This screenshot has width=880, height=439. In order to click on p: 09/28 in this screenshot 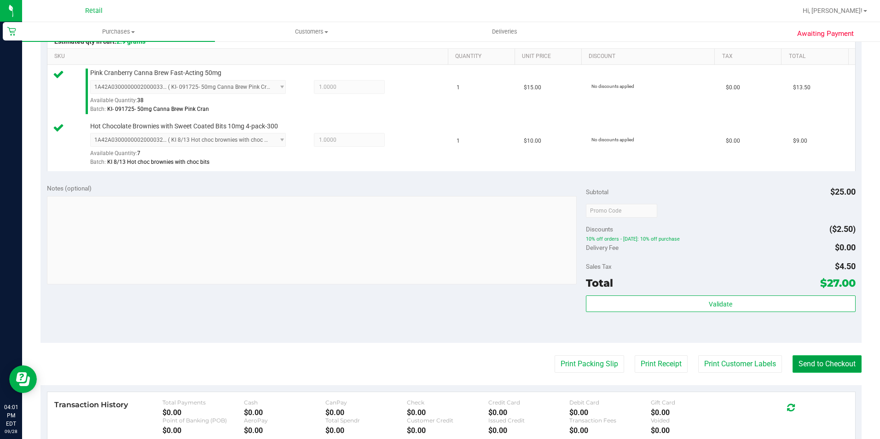, I will do `click(11, 431)`.